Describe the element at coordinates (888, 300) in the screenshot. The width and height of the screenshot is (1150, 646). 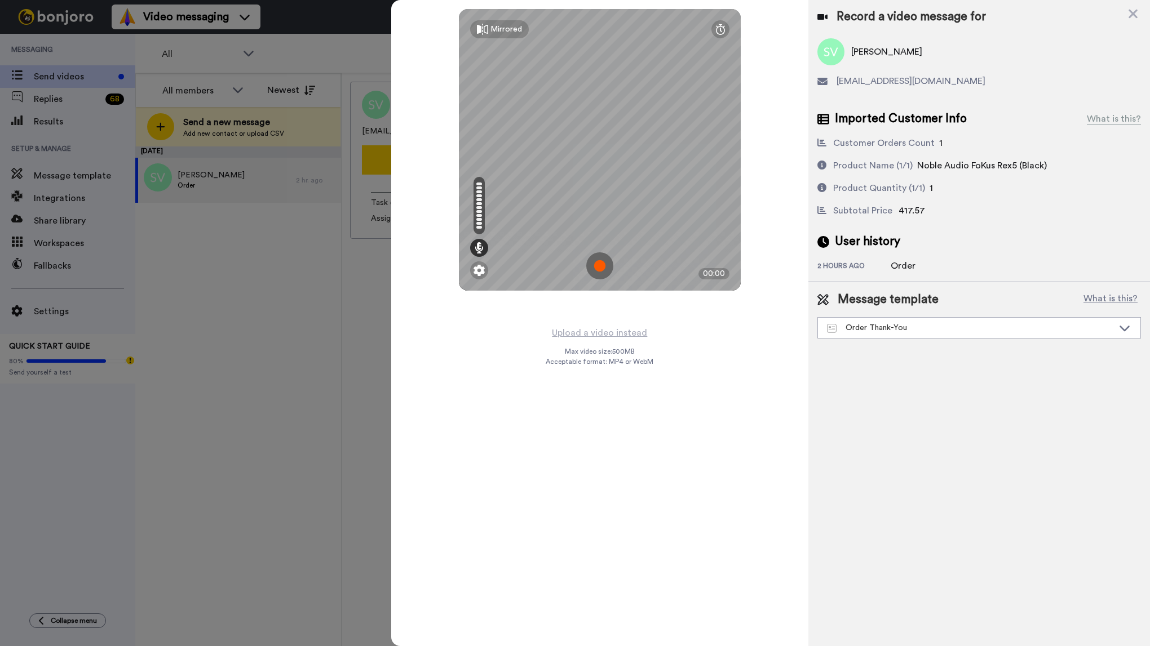
I see `span: Message template` at that location.